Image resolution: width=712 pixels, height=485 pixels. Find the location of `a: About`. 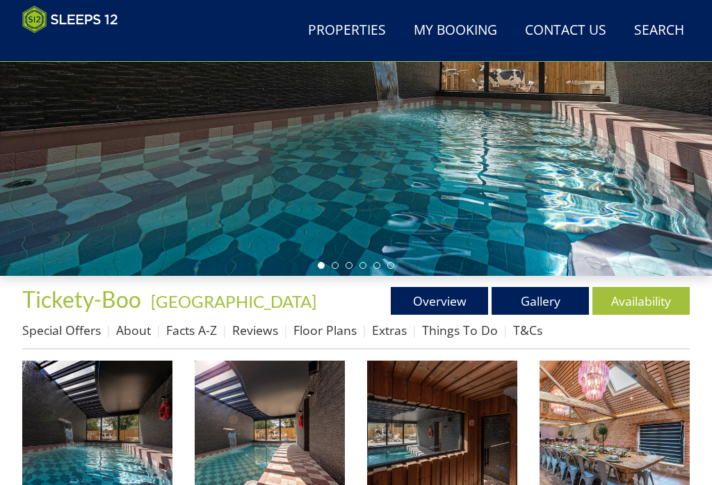

a: About is located at coordinates (133, 330).